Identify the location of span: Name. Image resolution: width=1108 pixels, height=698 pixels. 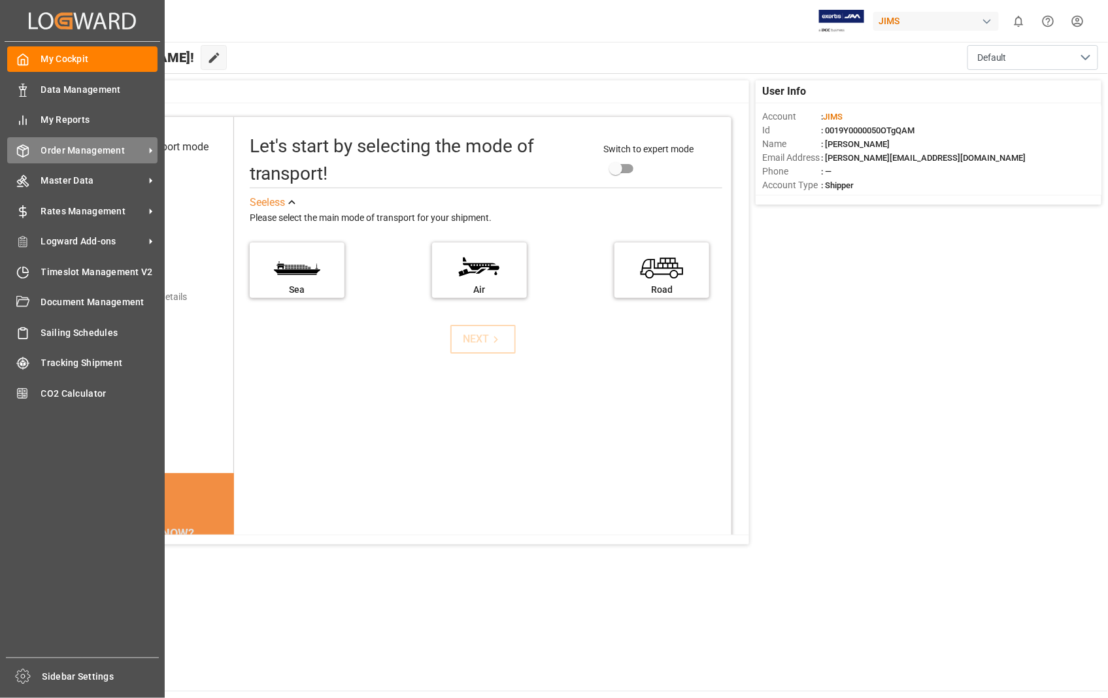
(791, 144).